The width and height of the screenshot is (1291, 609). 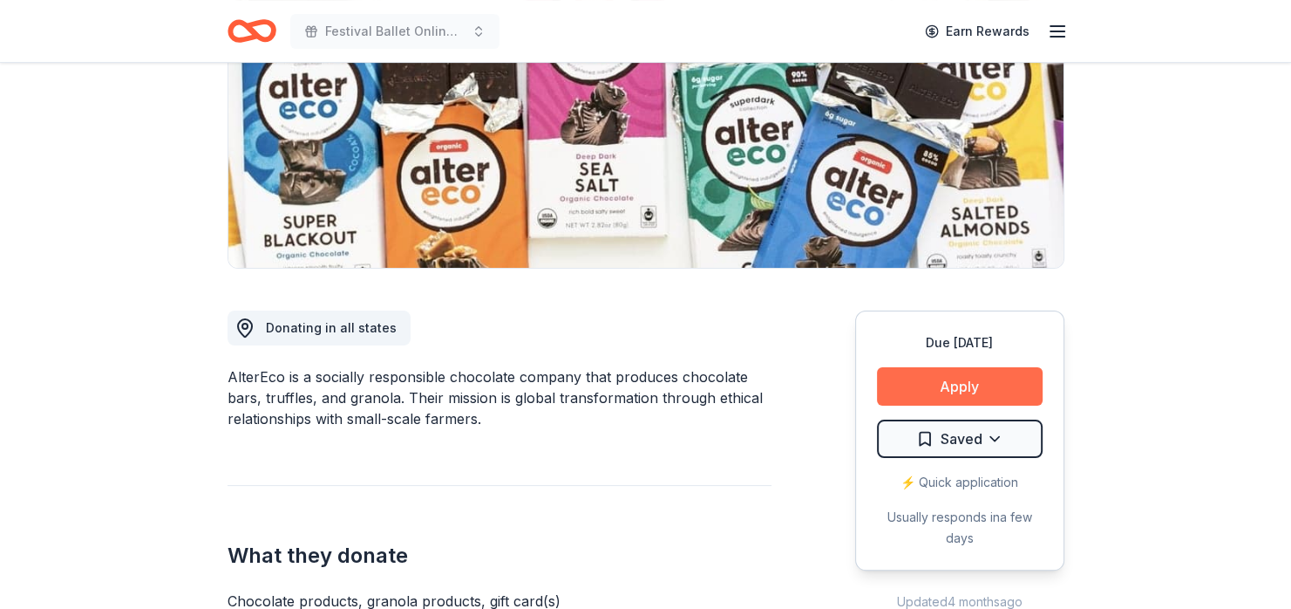 I want to click on span: Festival Ballet Online Auction, so click(x=395, y=31).